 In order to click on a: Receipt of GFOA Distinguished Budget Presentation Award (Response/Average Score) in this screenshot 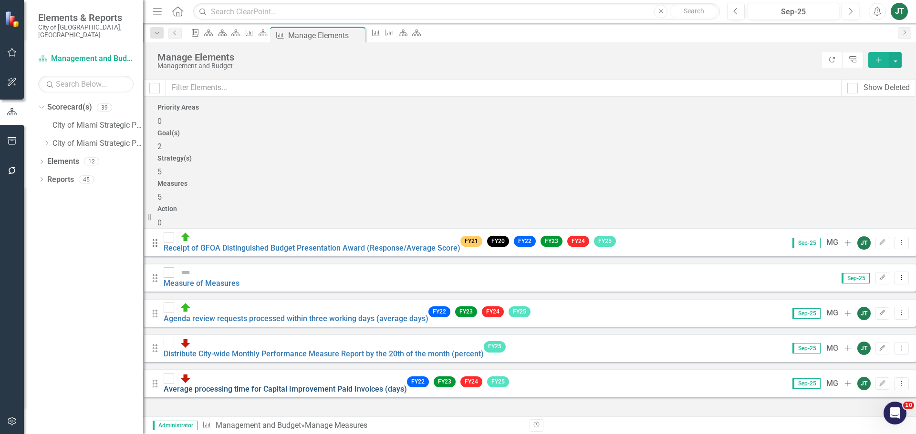, I will do `click(312, 248)`.